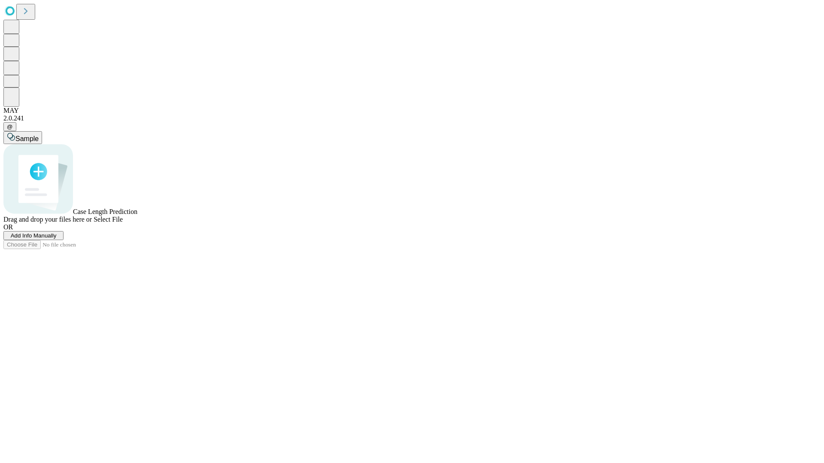 Image resolution: width=824 pixels, height=463 pixels. Describe the element at coordinates (412, 111) in the screenshot. I see `div: MAY` at that location.